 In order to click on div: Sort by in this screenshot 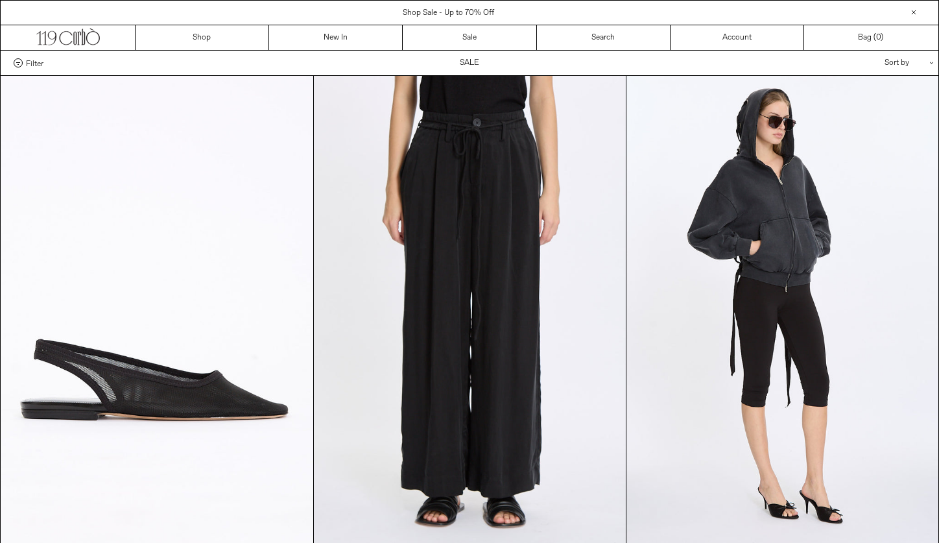, I will do `click(867, 63)`.